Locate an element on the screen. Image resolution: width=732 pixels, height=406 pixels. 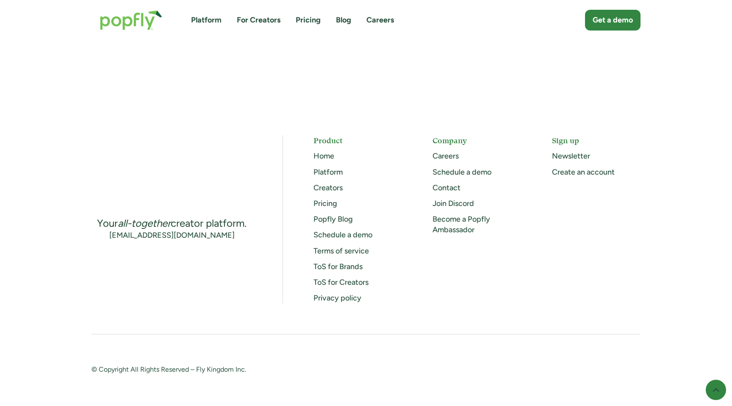
a: Creators is located at coordinates (328, 188).